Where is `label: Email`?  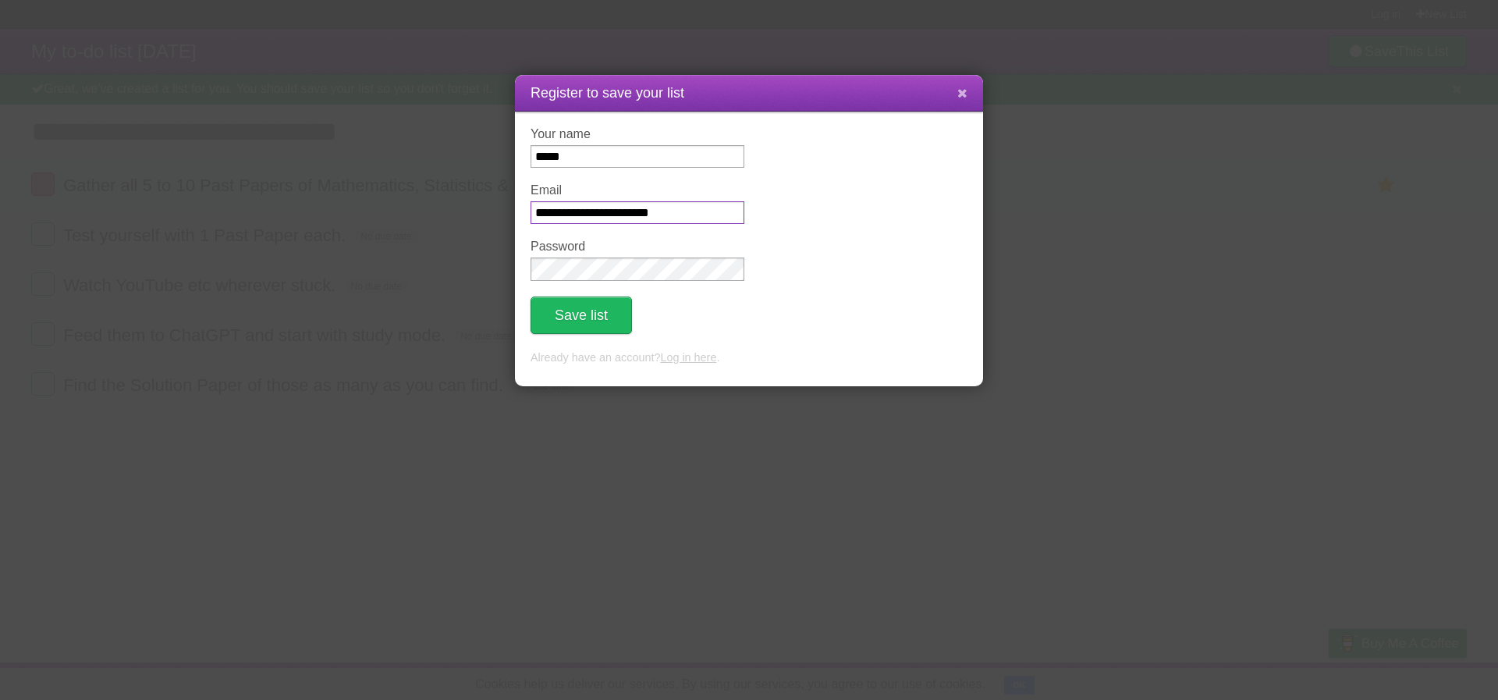 label: Email is located at coordinates (637, 190).